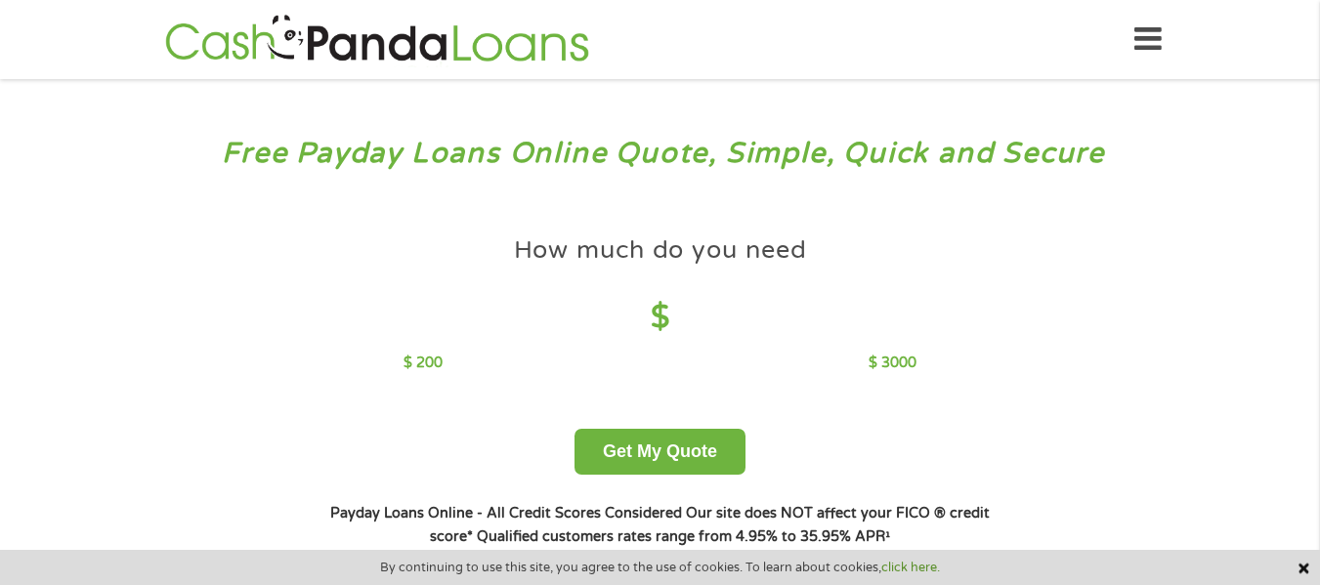 The image size is (1320, 585). I want to click on img: GetLoanNow Logo, so click(377, 39).